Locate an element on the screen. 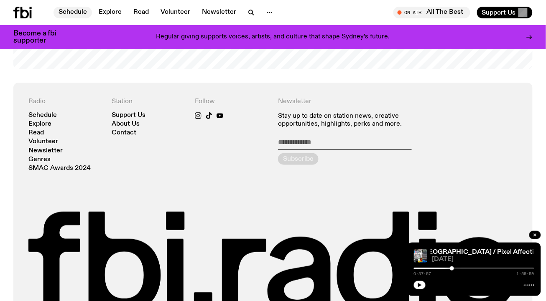 The width and height of the screenshot is (546, 301). a: SMAC Awards 2024 is located at coordinates (59, 168).